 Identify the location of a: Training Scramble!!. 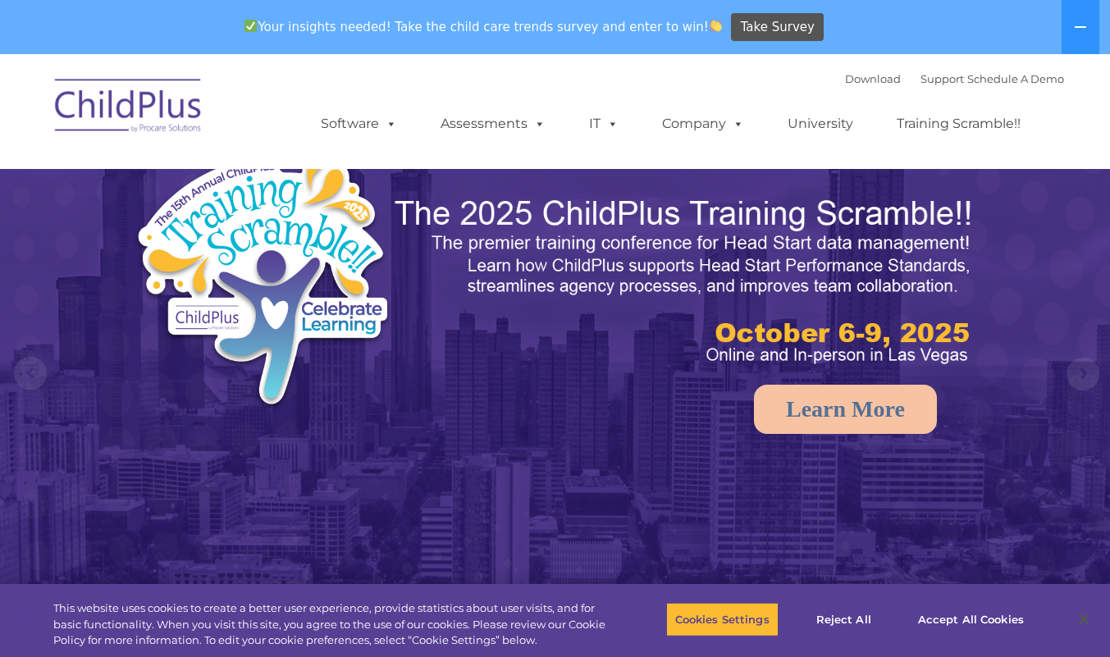
(958, 124).